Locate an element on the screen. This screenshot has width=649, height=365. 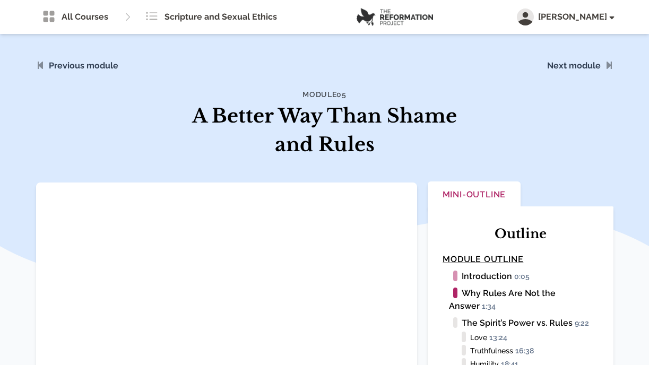
h4: Module Outline is located at coordinates (520, 259).